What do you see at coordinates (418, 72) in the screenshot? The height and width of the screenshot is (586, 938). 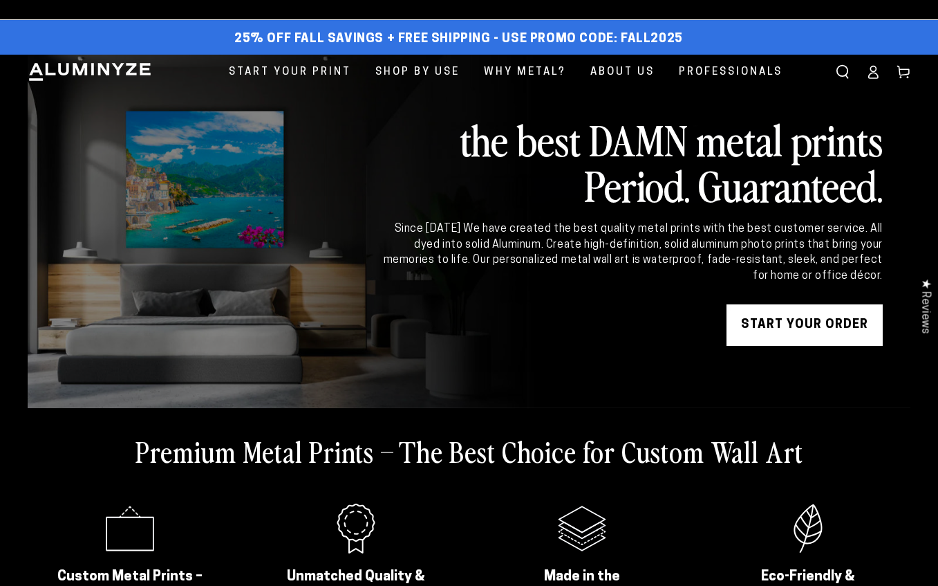 I see `span: Shop By Use` at bounding box center [418, 72].